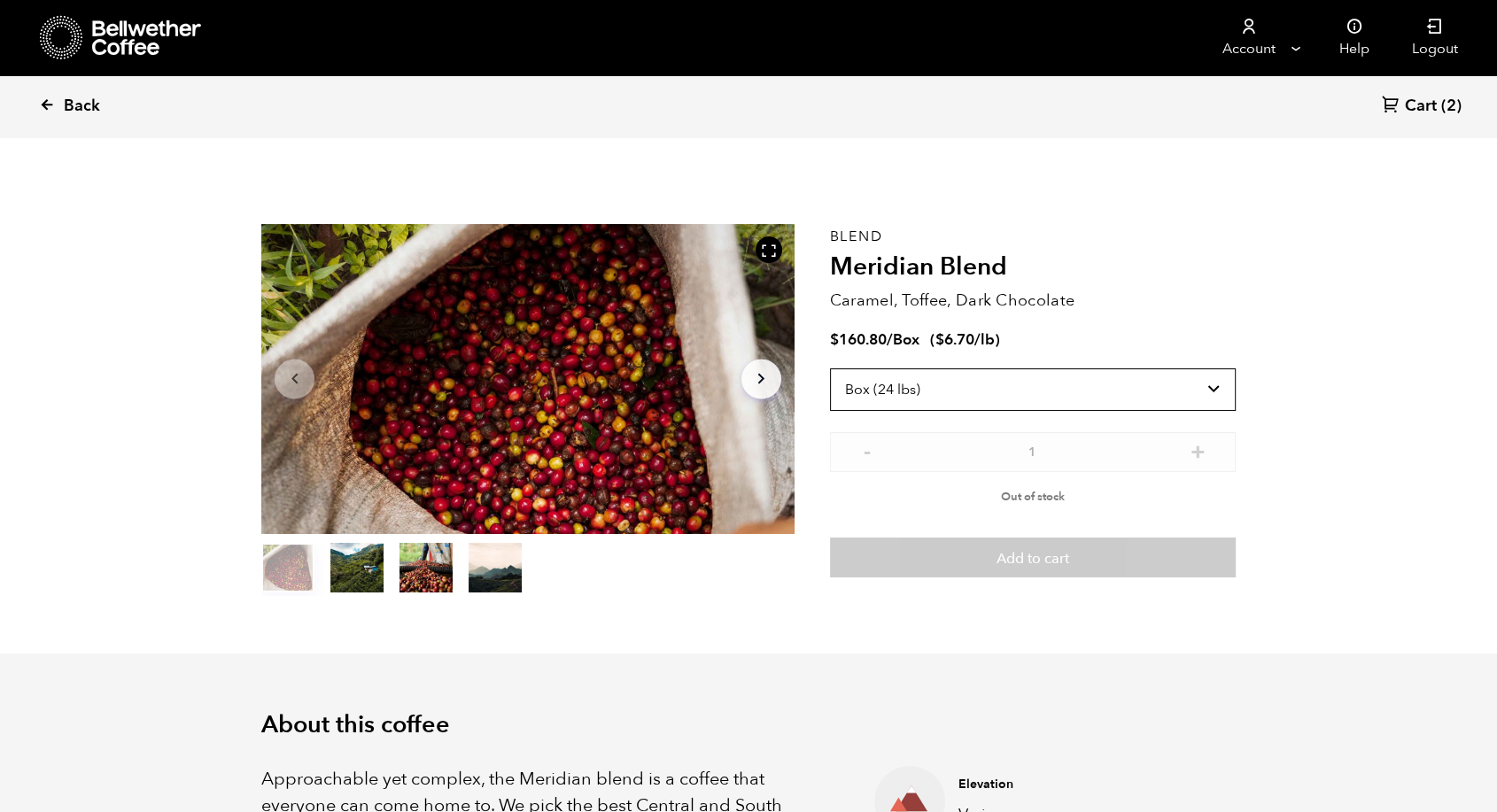 This screenshot has width=1497, height=812. Describe the element at coordinates (1451, 107) in the screenshot. I see `span: (2)` at that location.